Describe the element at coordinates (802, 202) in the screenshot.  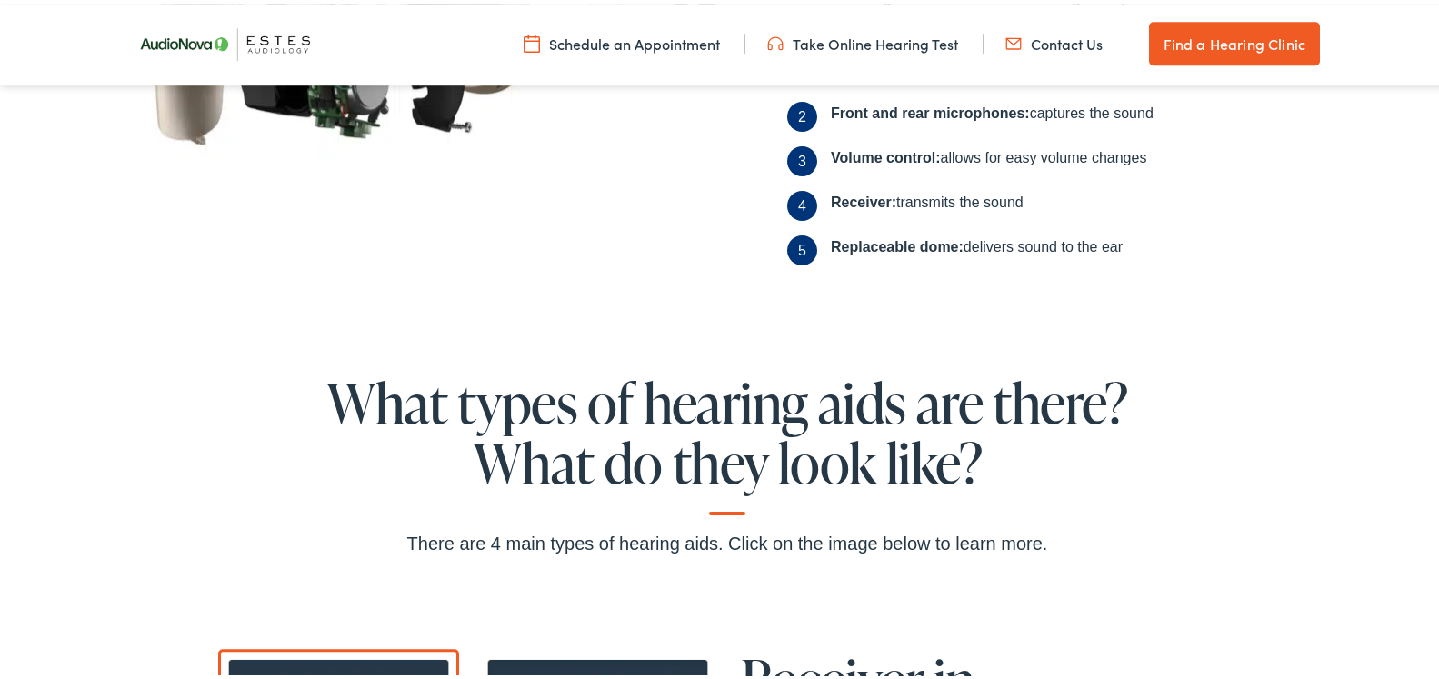
I see `span: 4` at that location.